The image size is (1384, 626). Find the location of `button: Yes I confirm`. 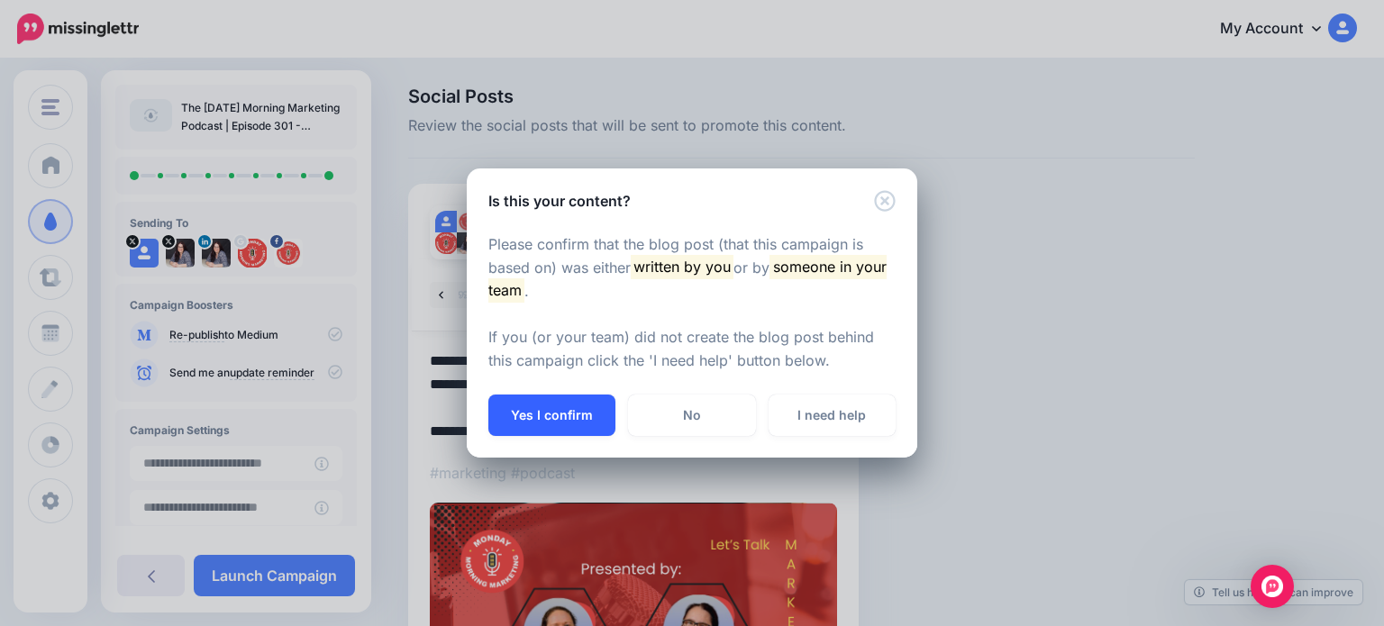

button: Yes I confirm is located at coordinates (551, 415).